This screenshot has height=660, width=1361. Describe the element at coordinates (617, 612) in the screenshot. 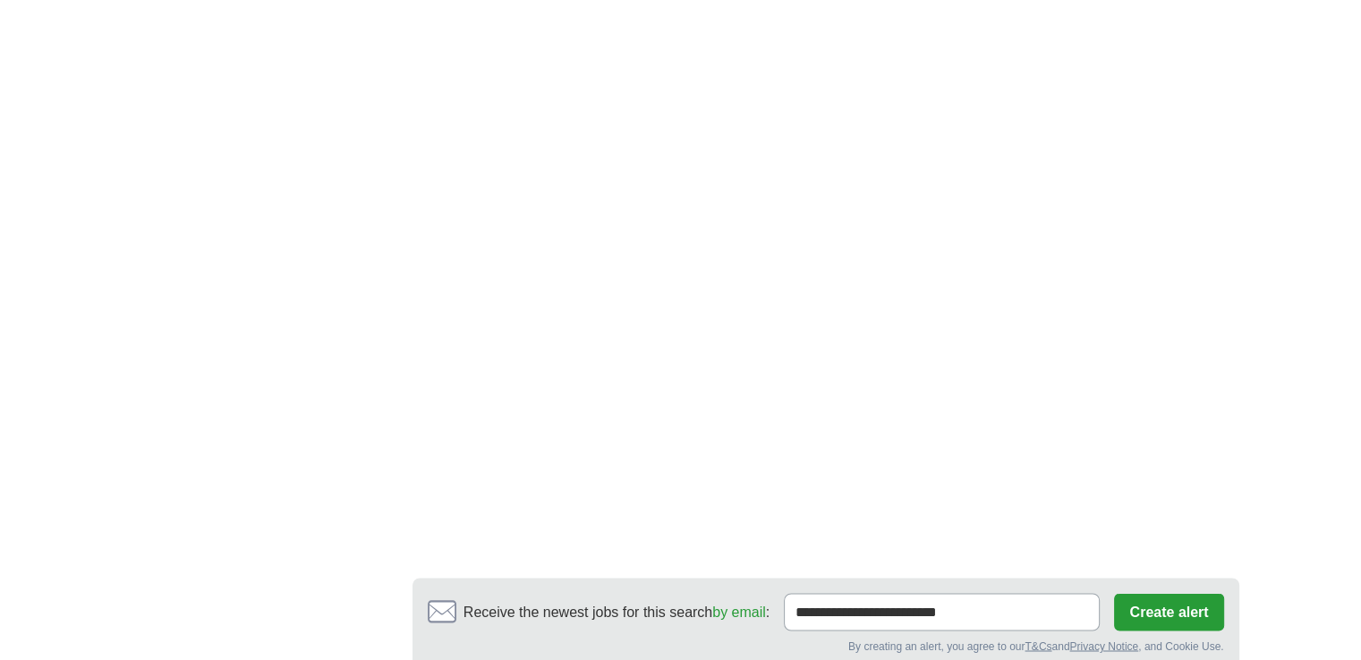

I see `span: Receive the newest jobs for this search :` at that location.